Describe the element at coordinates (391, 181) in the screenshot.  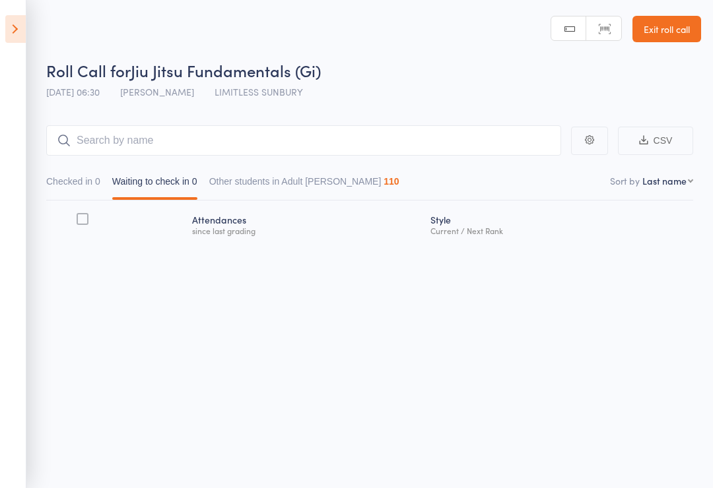
I see `div: 110` at that location.